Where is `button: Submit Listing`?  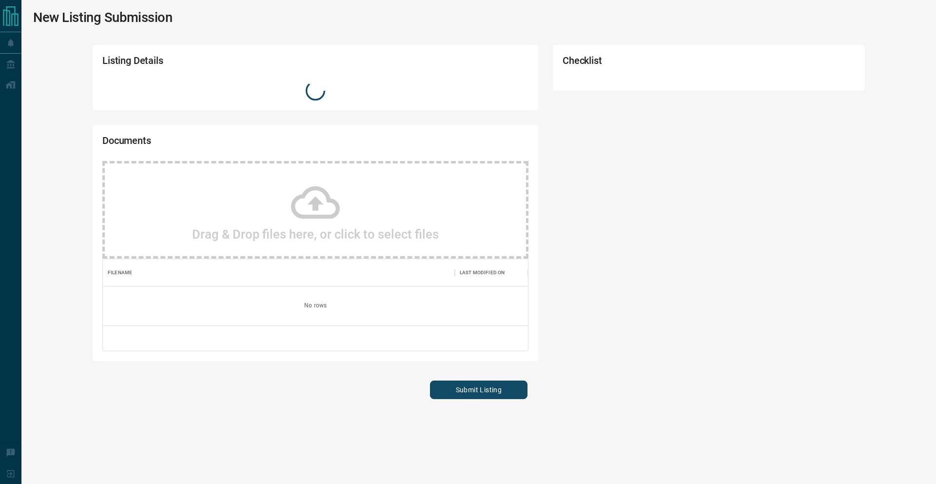 button: Submit Listing is located at coordinates (479, 390).